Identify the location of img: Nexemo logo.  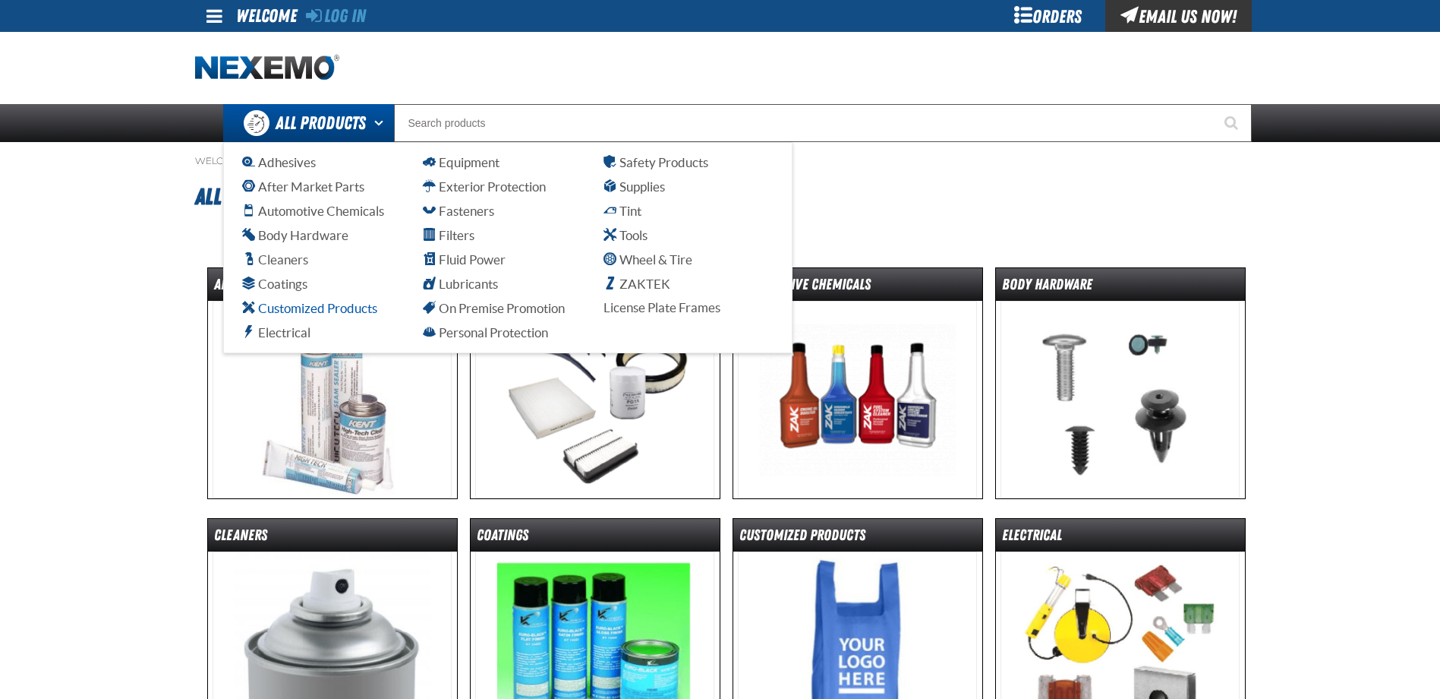
(267, 68).